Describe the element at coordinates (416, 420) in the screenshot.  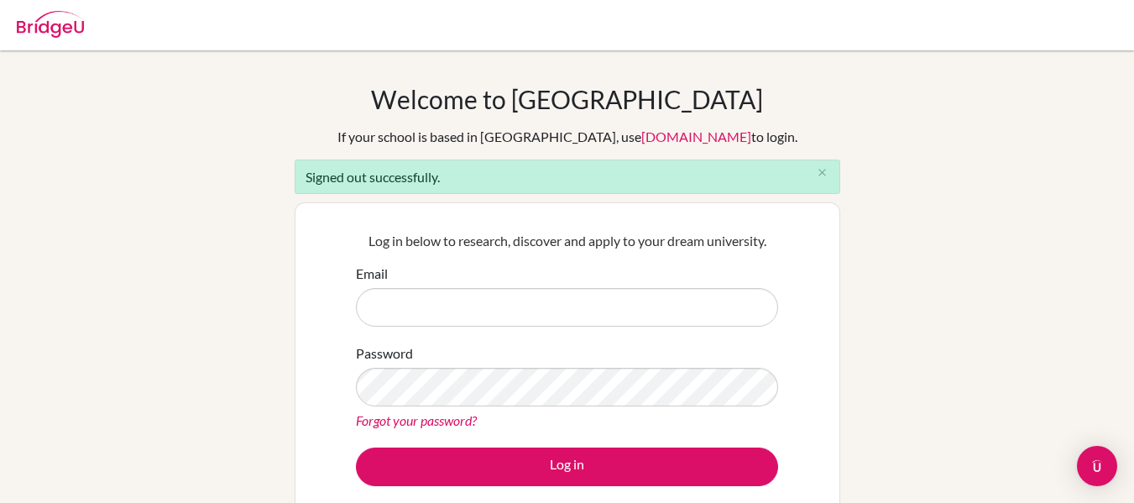
I see `a: Forgot your password?` at that location.